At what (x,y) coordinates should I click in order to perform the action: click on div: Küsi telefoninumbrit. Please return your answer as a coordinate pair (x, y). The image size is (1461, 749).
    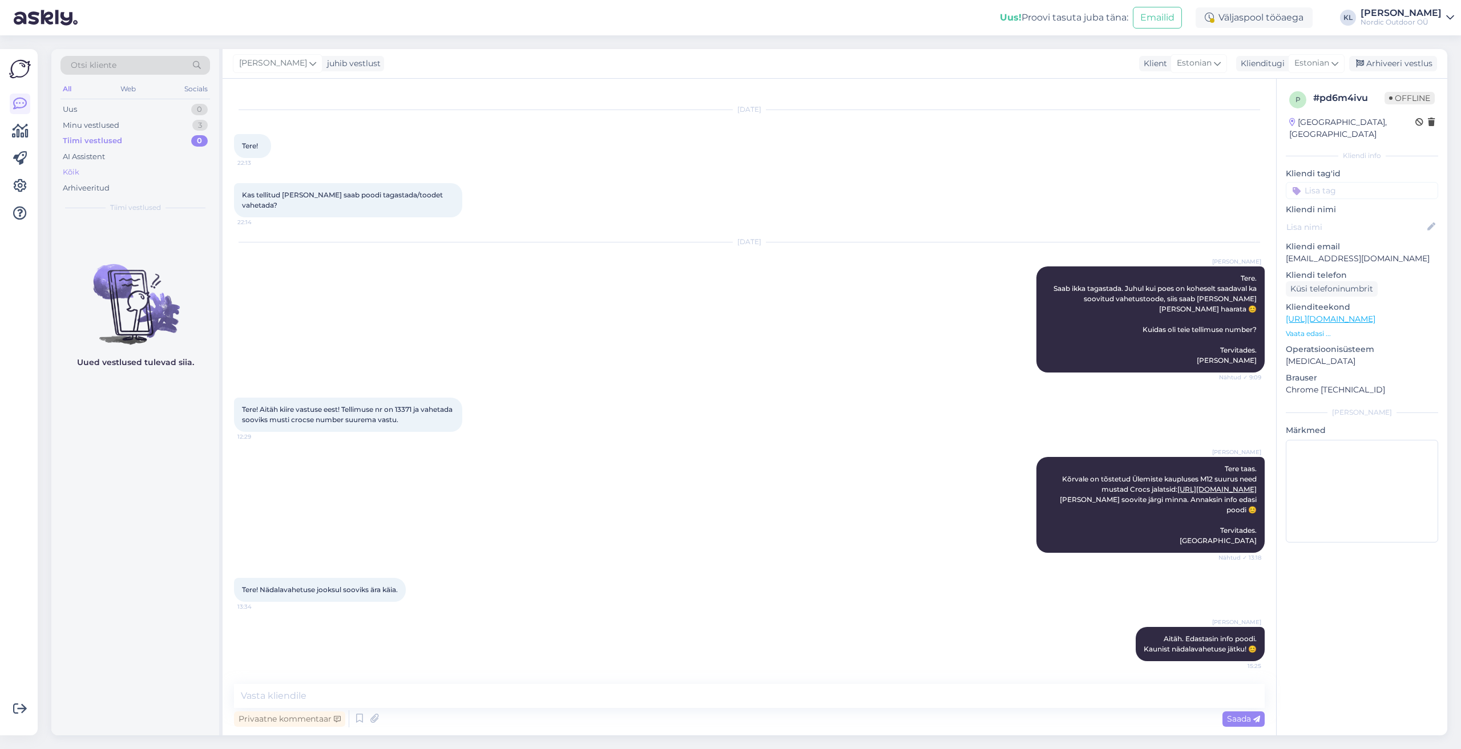
    Looking at the image, I should click on (1331, 289).